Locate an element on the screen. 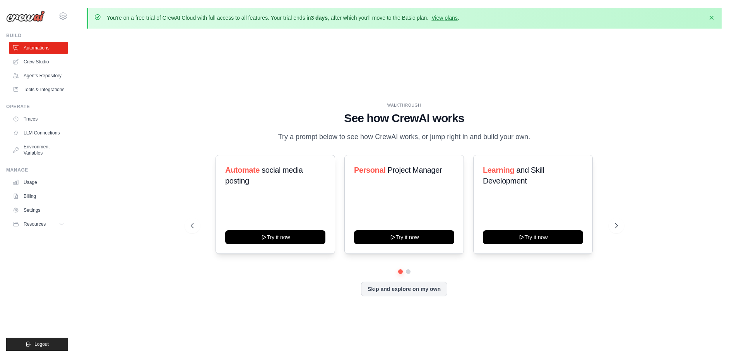 This screenshot has width=734, height=357. a: Environment Variables is located at coordinates (38, 150).